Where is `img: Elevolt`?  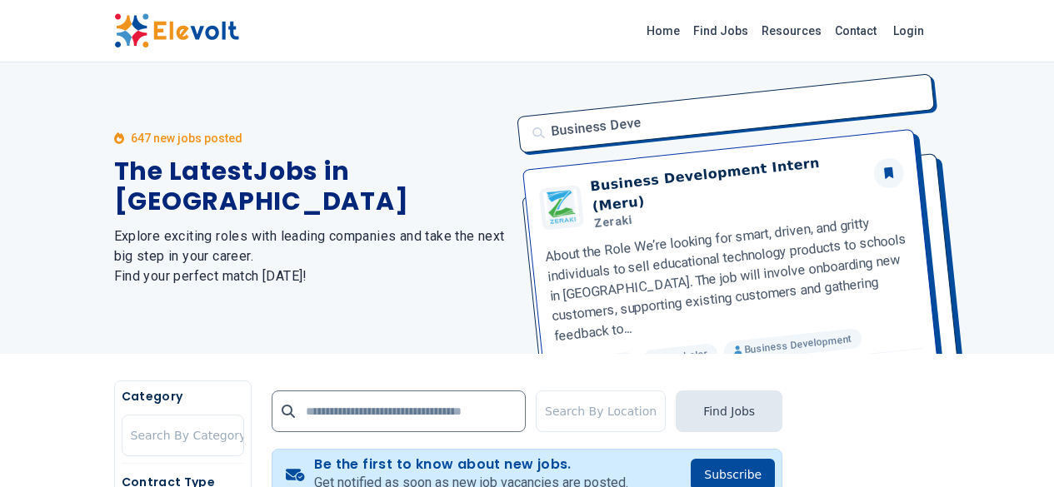
img: Elevolt is located at coordinates (177, 31).